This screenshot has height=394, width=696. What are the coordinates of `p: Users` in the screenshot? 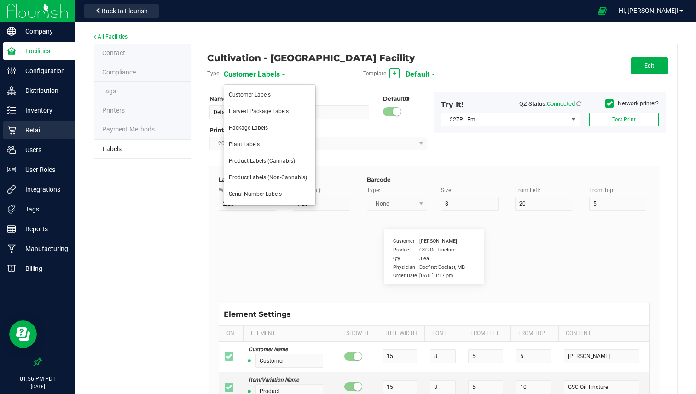 It's located at (44, 150).